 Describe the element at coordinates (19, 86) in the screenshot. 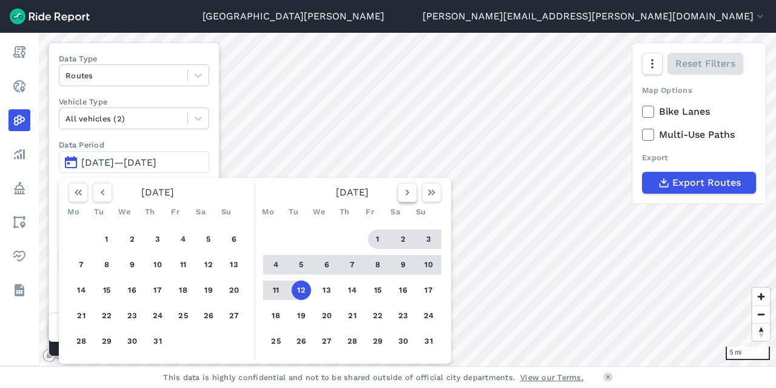

I see `a: Realtime` at that location.